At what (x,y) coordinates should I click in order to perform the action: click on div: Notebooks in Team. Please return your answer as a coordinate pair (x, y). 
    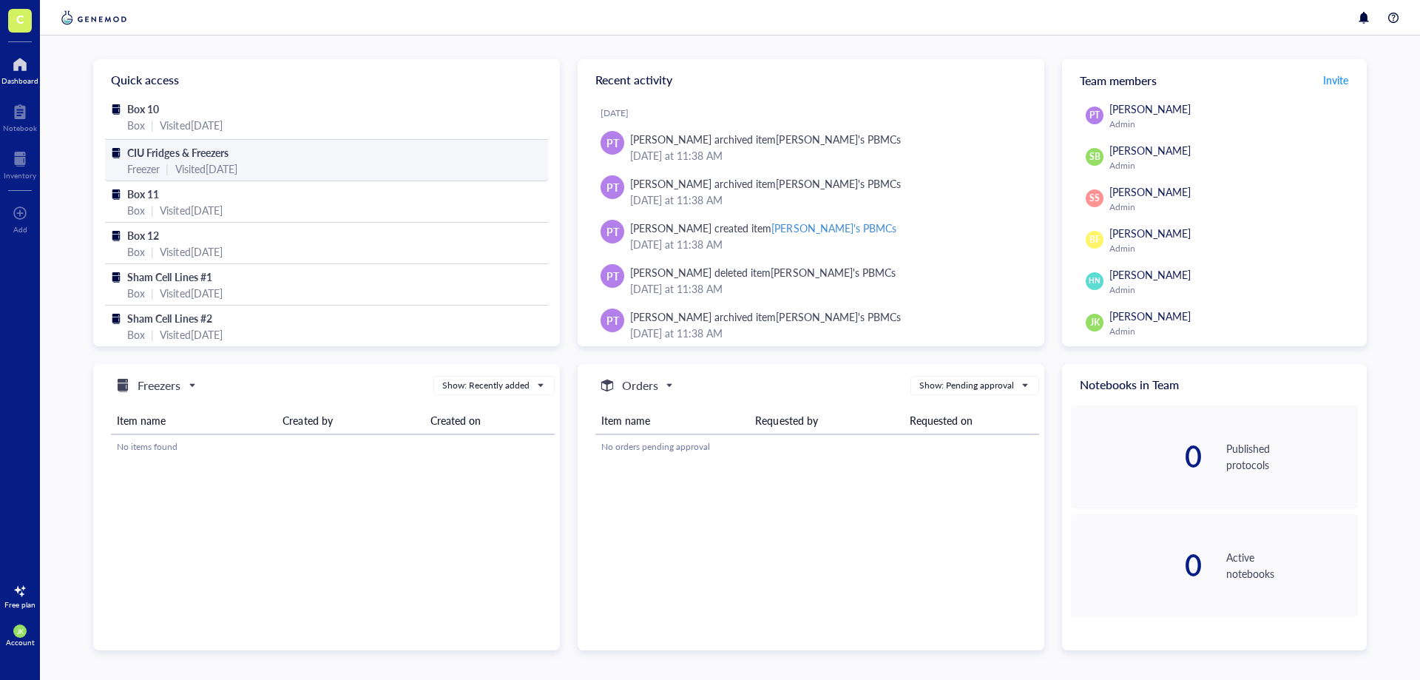
    Looking at the image, I should click on (1215, 385).